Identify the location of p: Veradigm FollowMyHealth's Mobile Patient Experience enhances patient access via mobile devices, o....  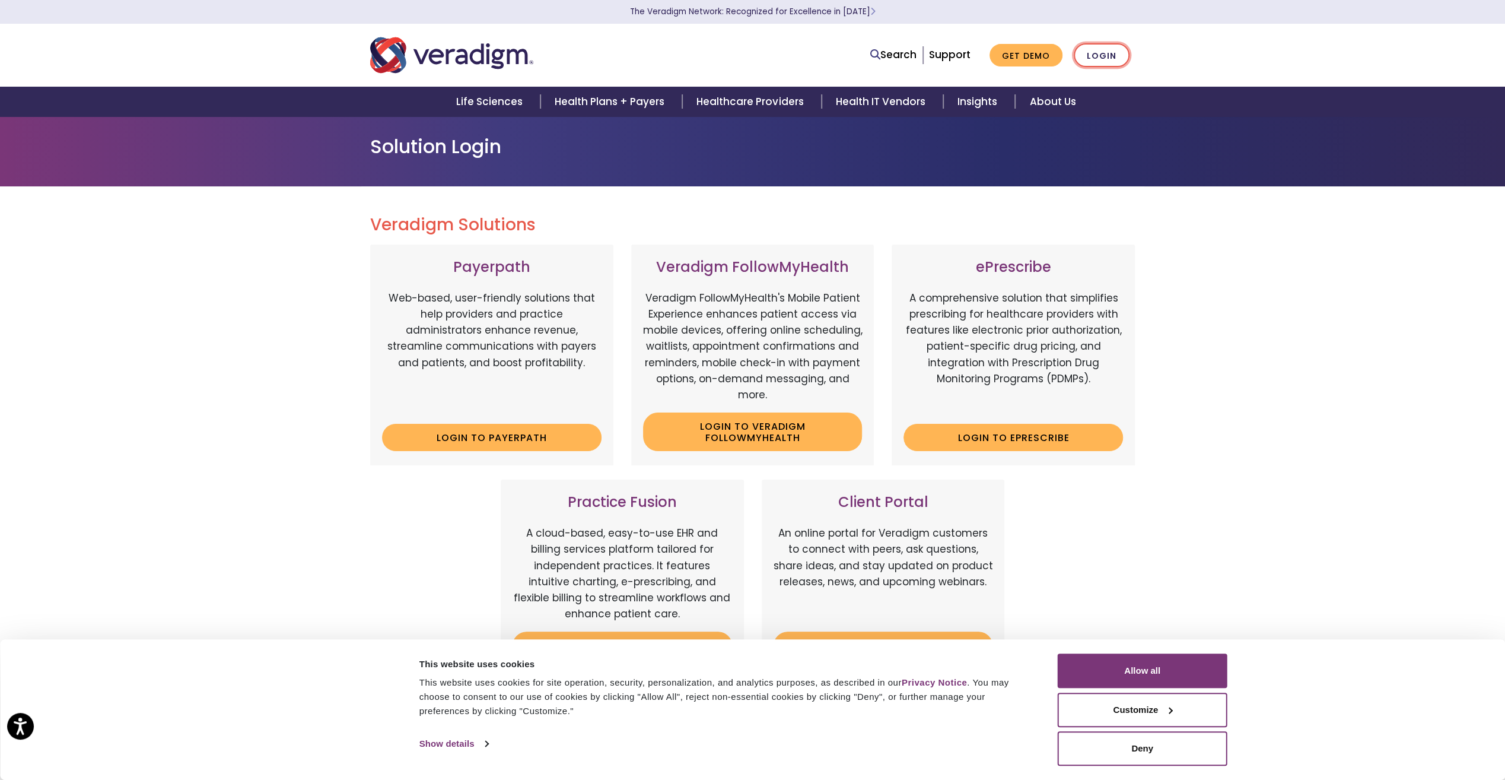
(753, 347).